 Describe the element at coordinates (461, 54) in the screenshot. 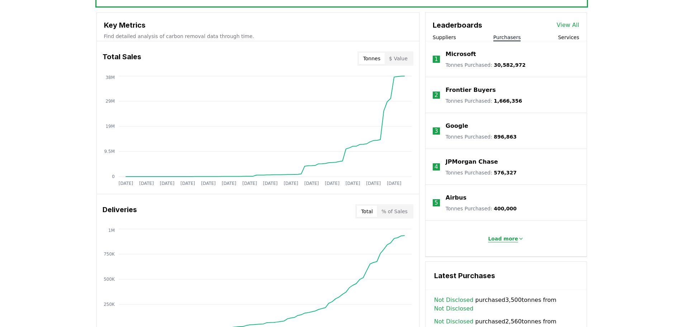

I see `a: Microsoft` at that location.